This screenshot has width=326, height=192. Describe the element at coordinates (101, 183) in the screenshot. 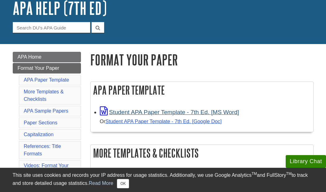

I see `a: Read More` at that location.